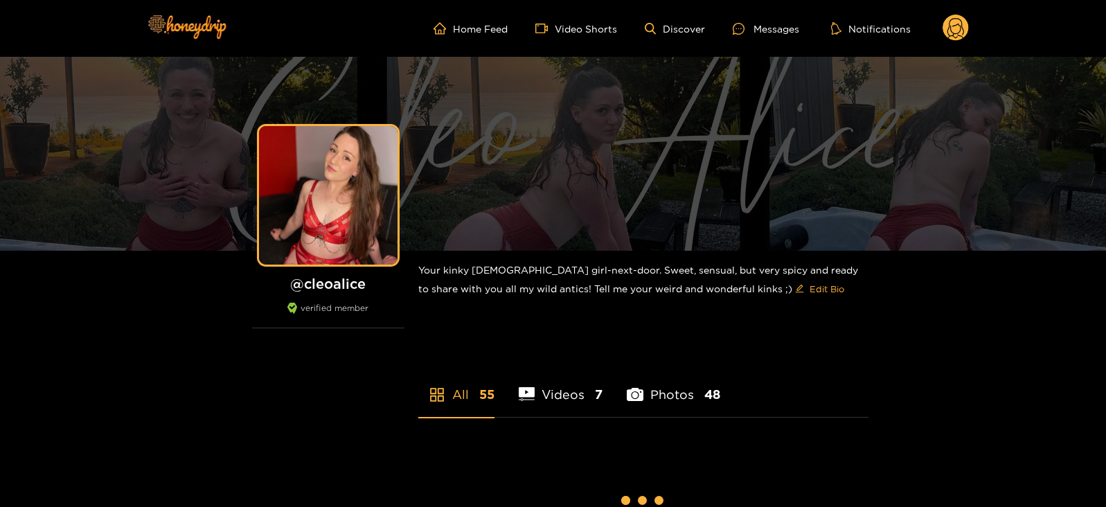 This screenshot has width=1106, height=507. What do you see at coordinates (598, 394) in the screenshot?
I see `span: 7` at bounding box center [598, 394].